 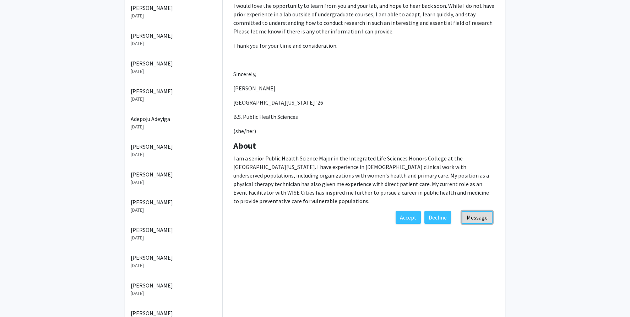 I want to click on p: B.S. Public Health Sciences, so click(x=364, y=117).